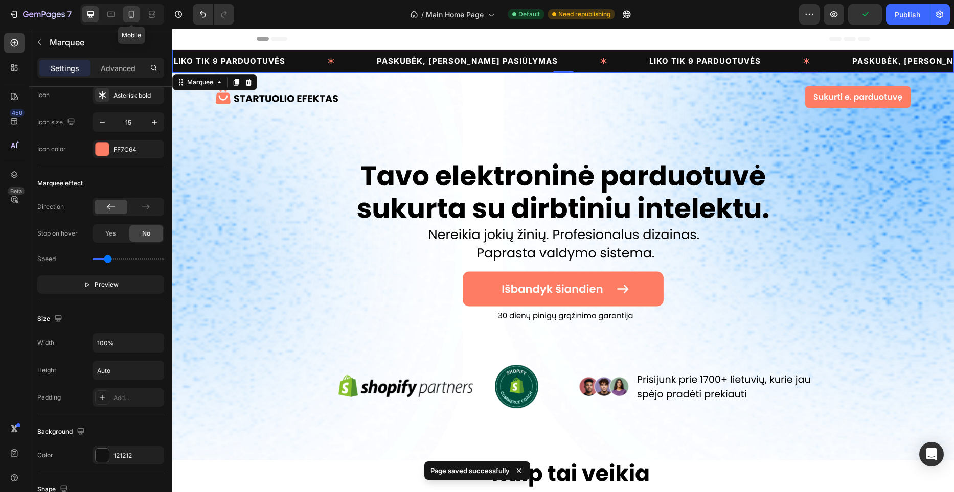 This screenshot has width=954, height=492. Describe the element at coordinates (17, 113) in the screenshot. I see `div: 450` at that location.